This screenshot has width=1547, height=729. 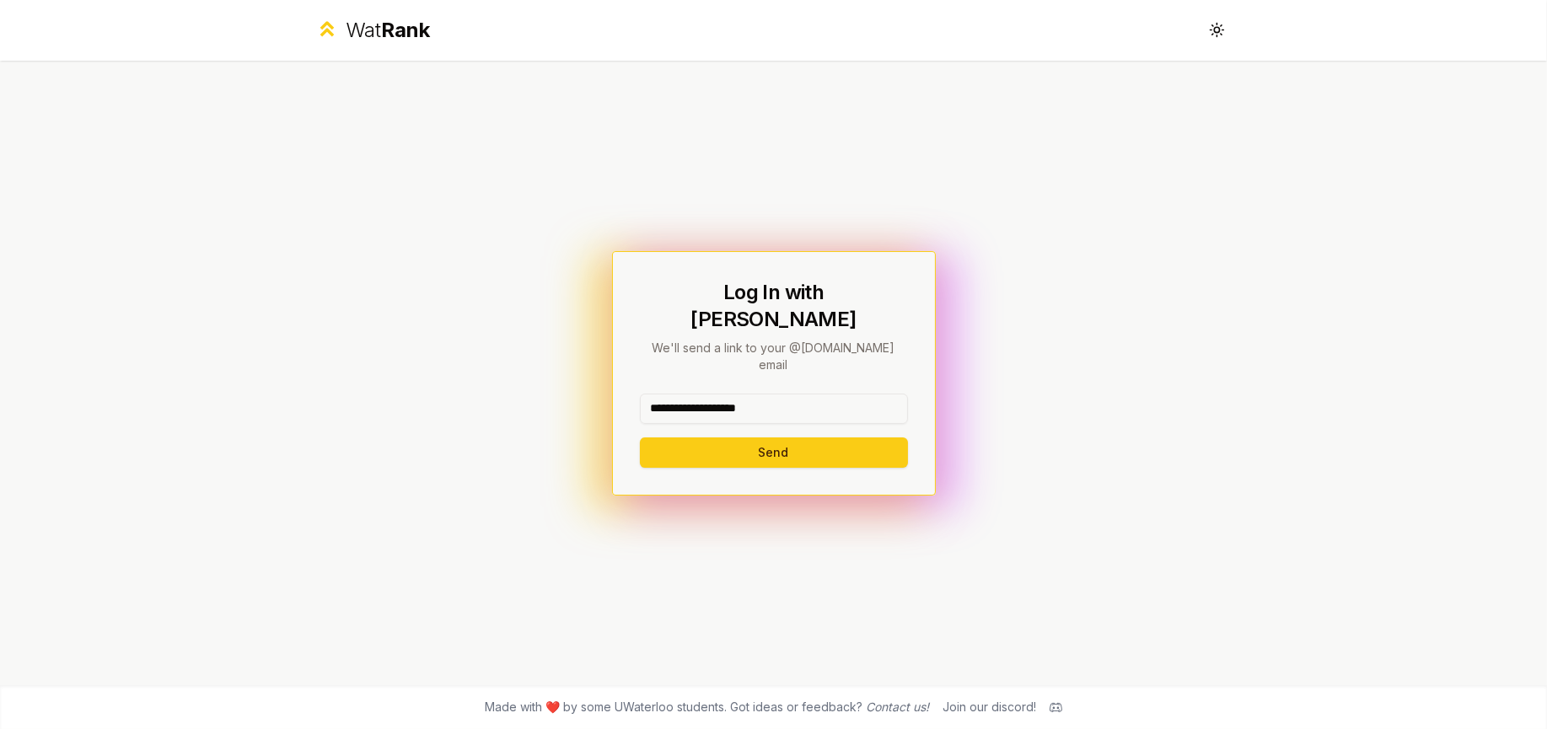 What do you see at coordinates (989, 707) in the screenshot?
I see `div: Join our discord!` at bounding box center [989, 707].